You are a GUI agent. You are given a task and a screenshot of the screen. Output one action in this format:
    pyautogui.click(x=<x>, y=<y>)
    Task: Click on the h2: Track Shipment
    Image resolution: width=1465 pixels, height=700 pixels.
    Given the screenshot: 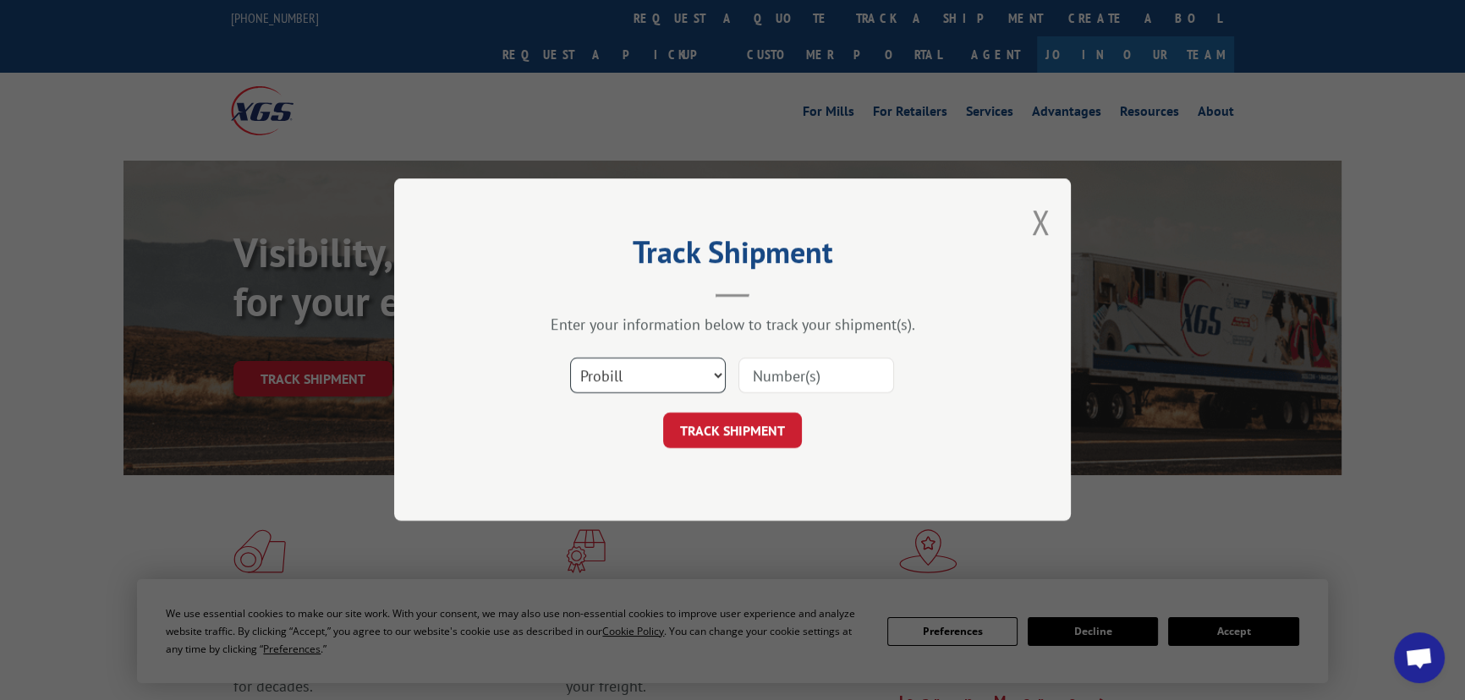 What is the action you would take?
    pyautogui.click(x=732, y=256)
    